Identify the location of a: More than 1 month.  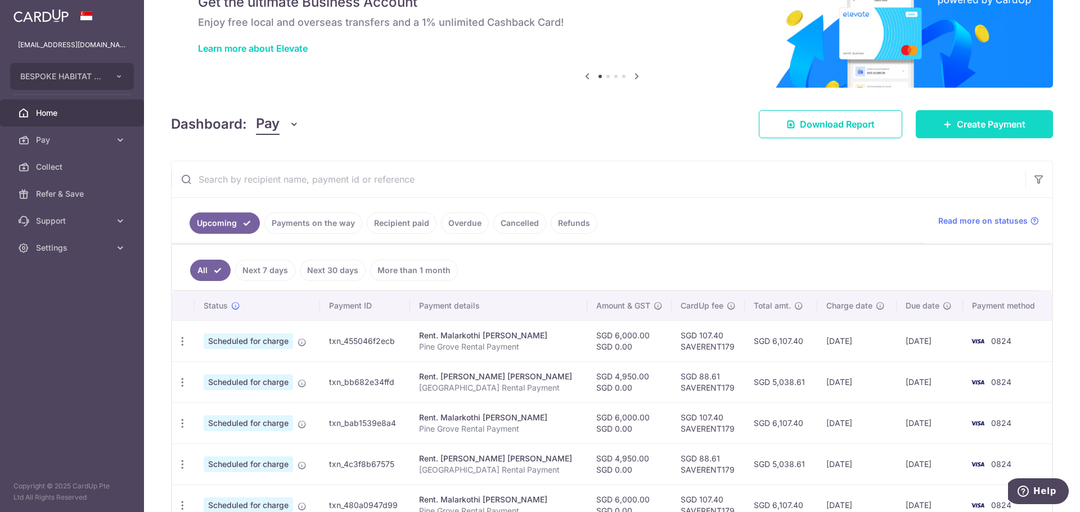
(414, 270).